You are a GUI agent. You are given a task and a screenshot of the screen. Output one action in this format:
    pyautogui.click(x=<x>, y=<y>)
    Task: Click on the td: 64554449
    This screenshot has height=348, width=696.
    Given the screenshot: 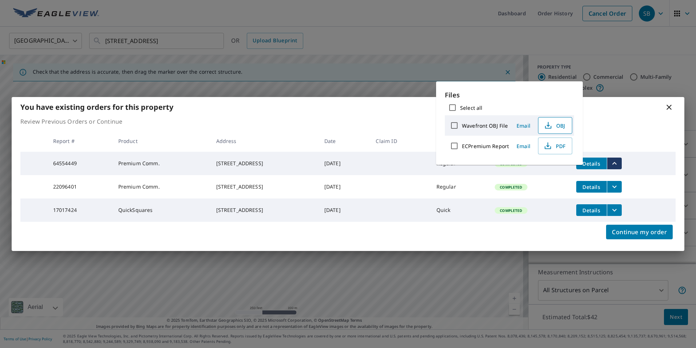 What is the action you would take?
    pyautogui.click(x=80, y=163)
    